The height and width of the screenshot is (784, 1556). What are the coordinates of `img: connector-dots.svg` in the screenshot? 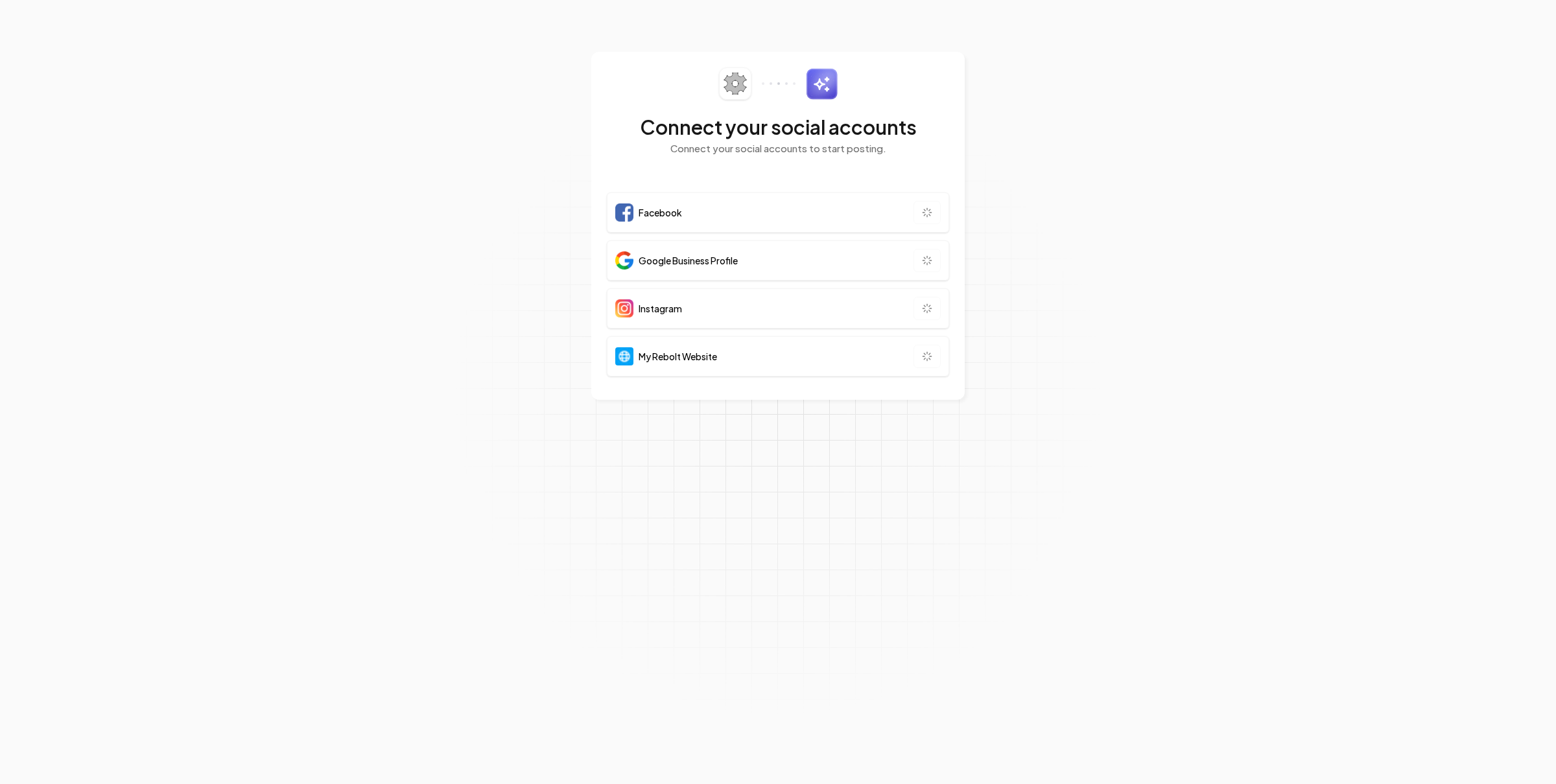 It's located at (778, 83).